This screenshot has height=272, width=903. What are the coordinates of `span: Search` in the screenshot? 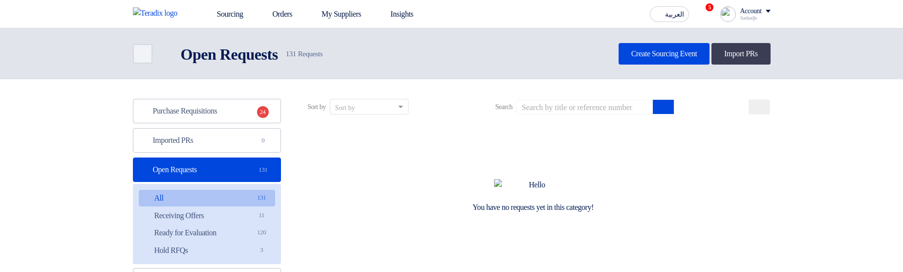 It's located at (504, 106).